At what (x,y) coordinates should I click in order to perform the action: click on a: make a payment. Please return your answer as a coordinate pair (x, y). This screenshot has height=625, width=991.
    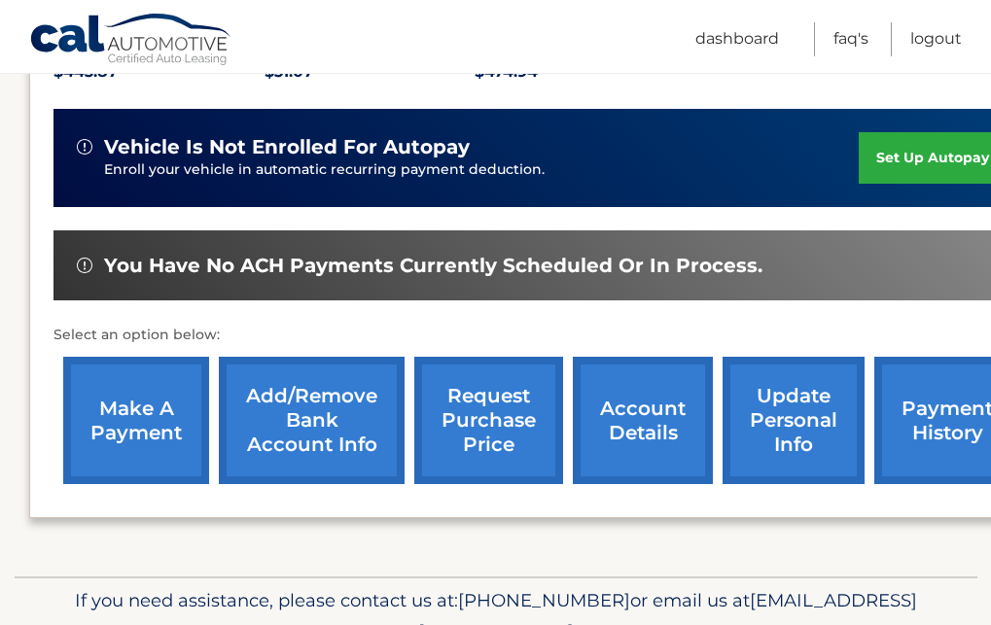
    Looking at the image, I should click on (136, 420).